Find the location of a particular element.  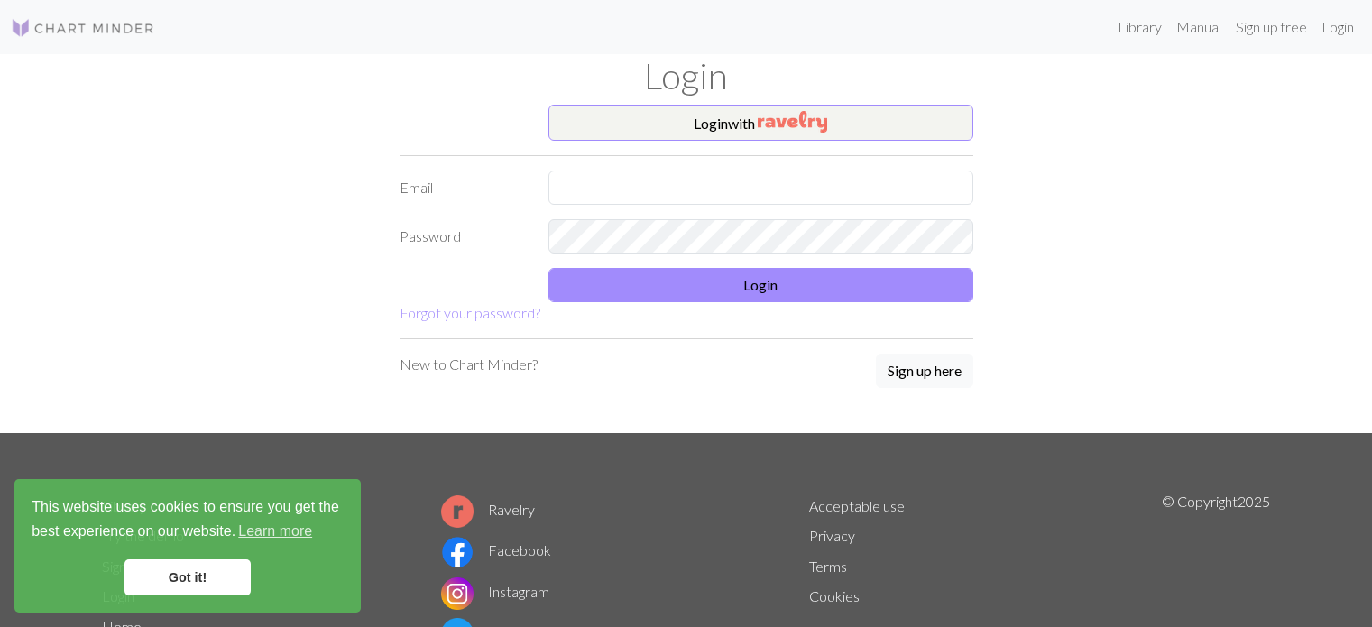

a: Forgot your password? is located at coordinates (470, 312).